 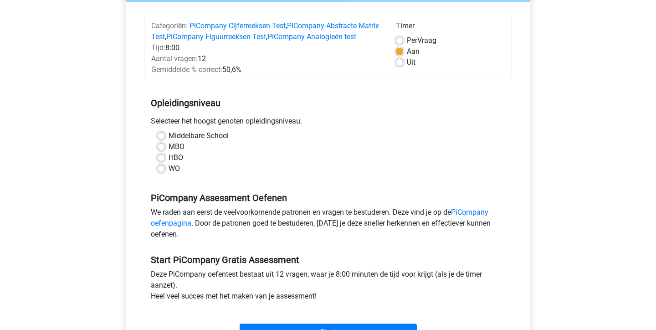 What do you see at coordinates (237, 26) in the screenshot?
I see `a: PiCompany Cijferreeksen Test` at bounding box center [237, 26].